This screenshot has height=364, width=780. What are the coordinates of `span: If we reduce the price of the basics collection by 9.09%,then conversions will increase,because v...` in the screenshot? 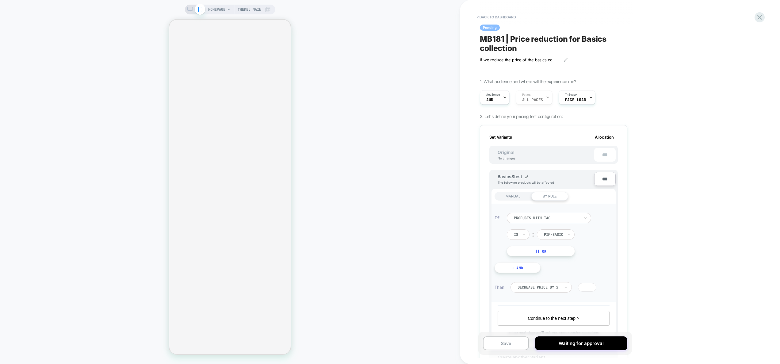 It's located at (519, 60).